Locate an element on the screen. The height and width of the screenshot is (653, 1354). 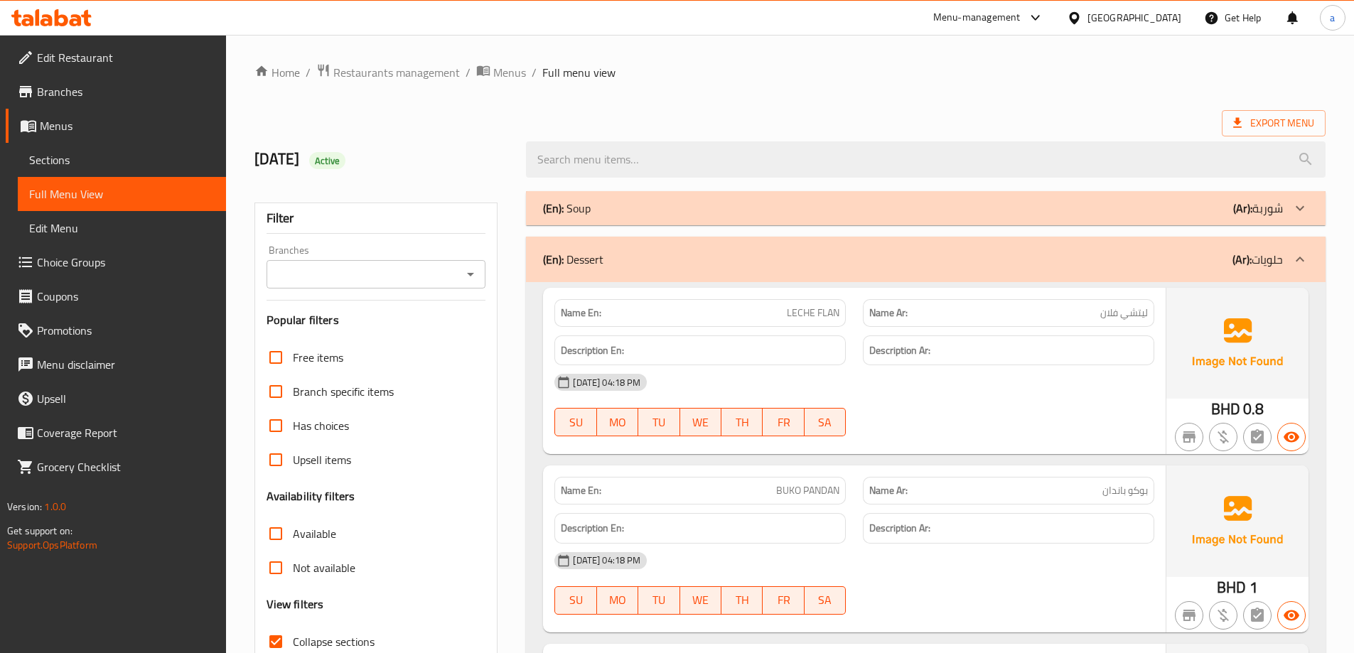
button: MO is located at coordinates (618, 422).